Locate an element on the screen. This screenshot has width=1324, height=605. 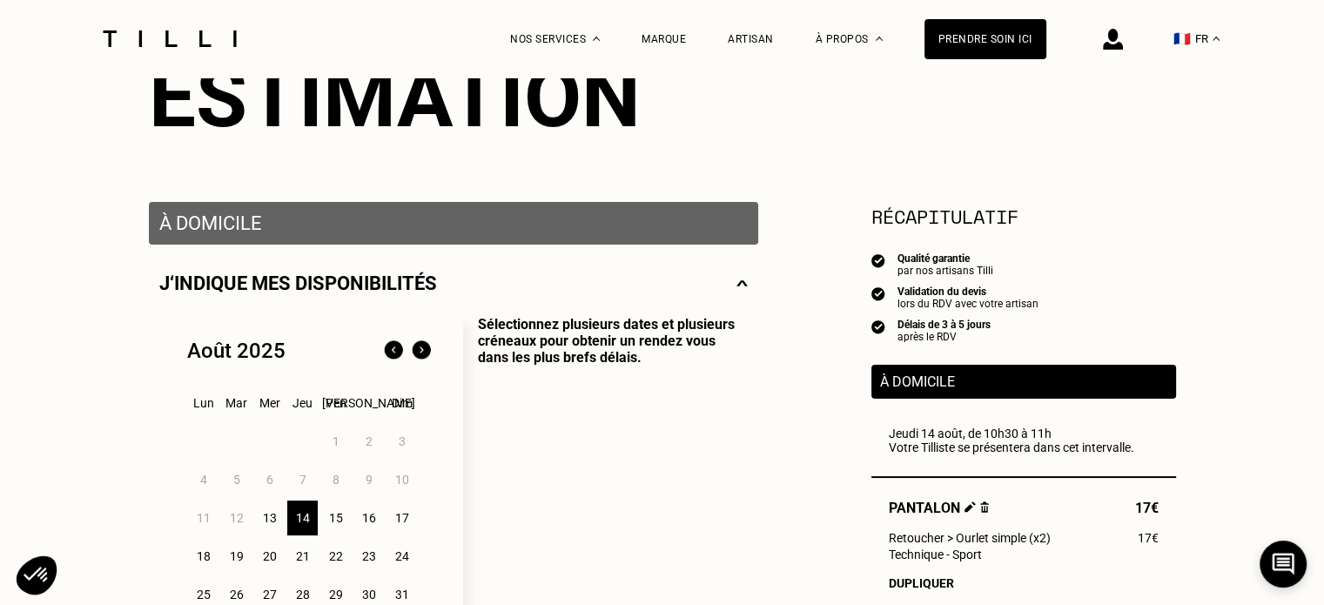
p: J‘indique mes disponibilités is located at coordinates (298, 283).